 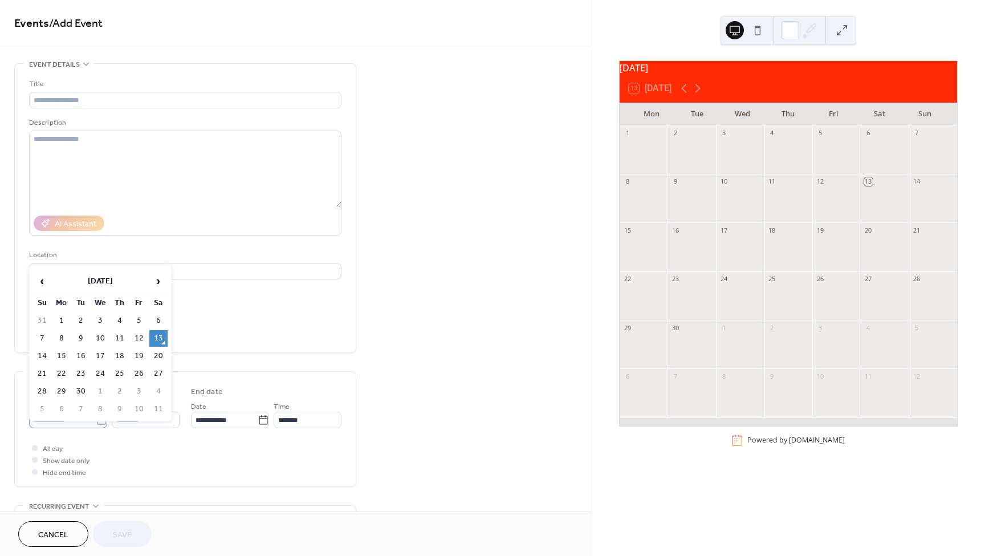 I want to click on td: 27, so click(x=158, y=373).